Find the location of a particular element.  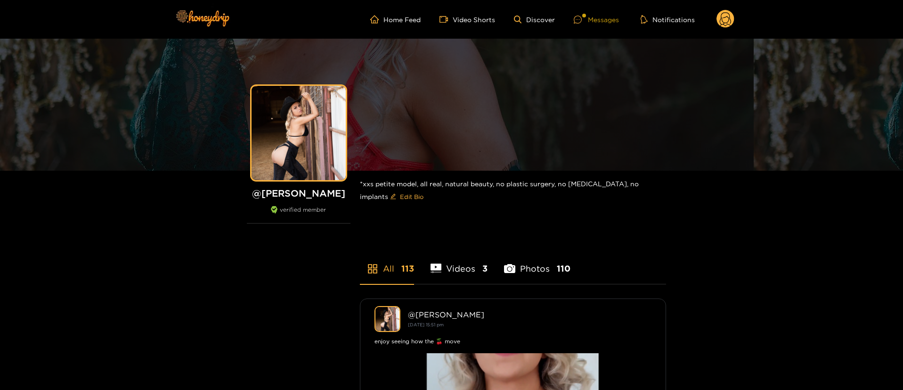

li: Videos is located at coordinates (459, 262).